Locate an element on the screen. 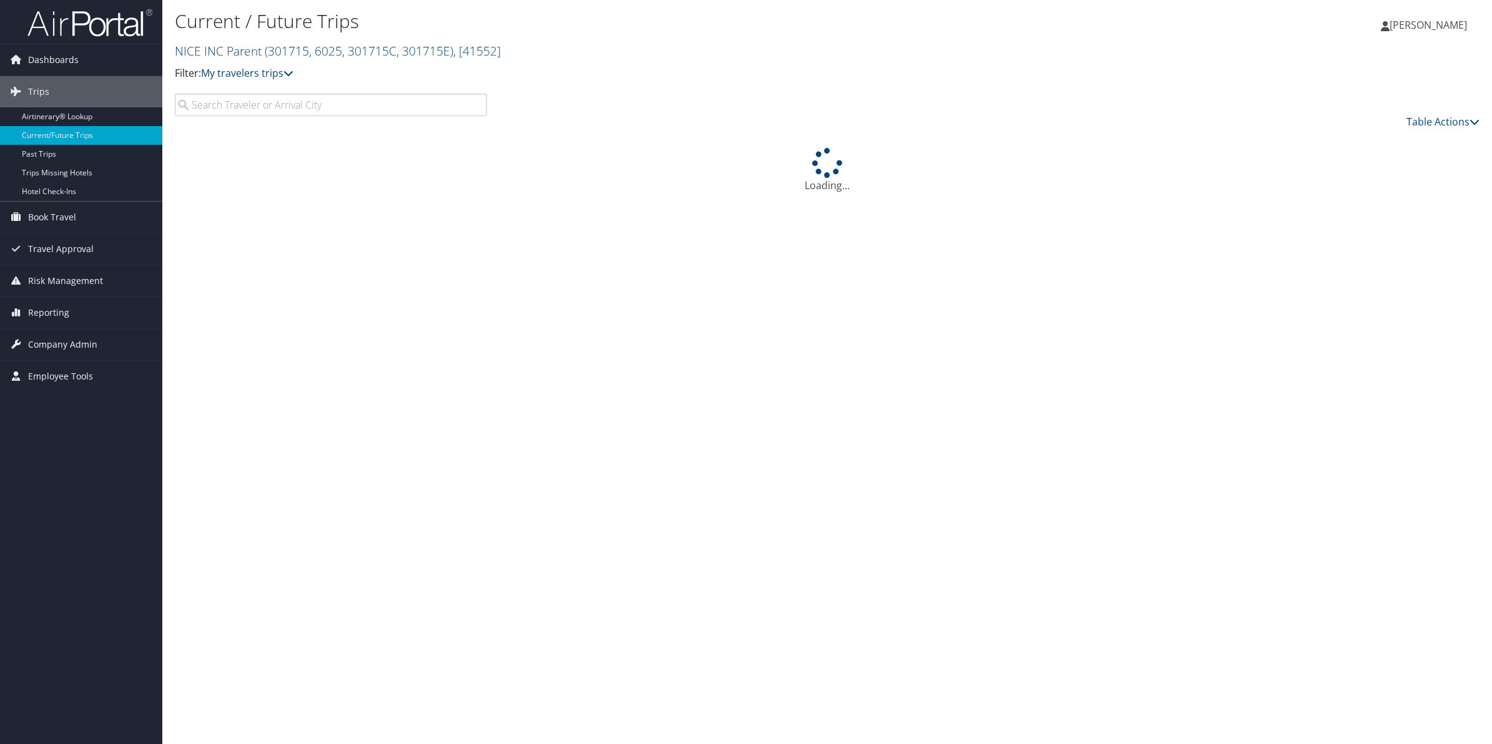 This screenshot has height=744, width=1492. p: Filter: is located at coordinates (609, 74).